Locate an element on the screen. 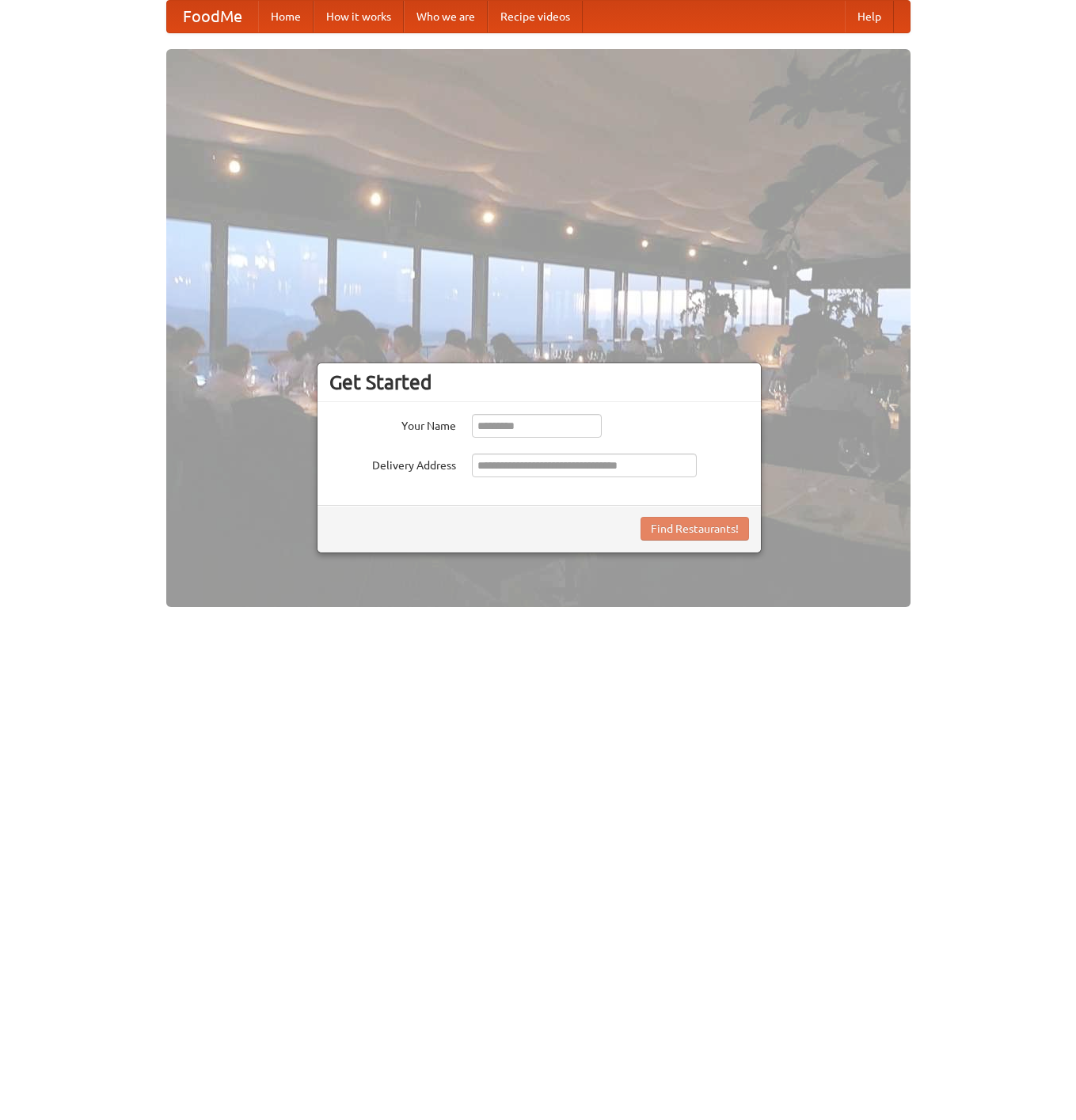 The height and width of the screenshot is (1120, 1076). h3: Get Started is located at coordinates (539, 382).